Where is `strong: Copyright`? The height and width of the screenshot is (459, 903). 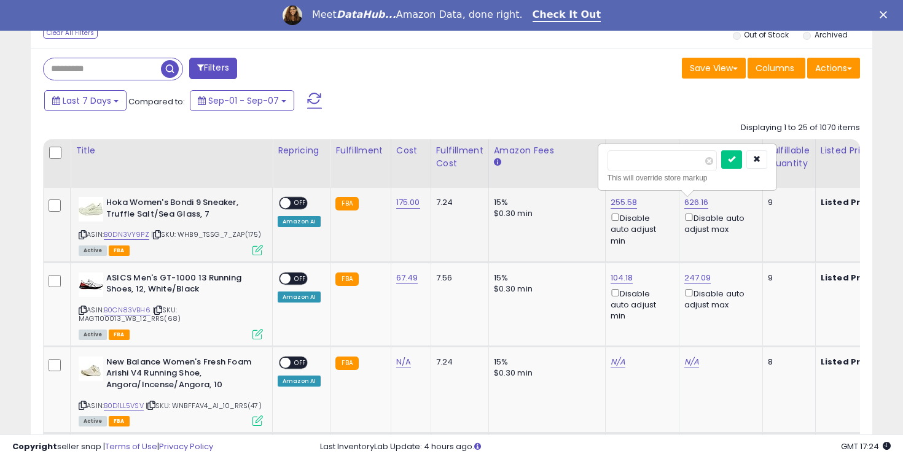
strong: Copyright is located at coordinates (34, 446).